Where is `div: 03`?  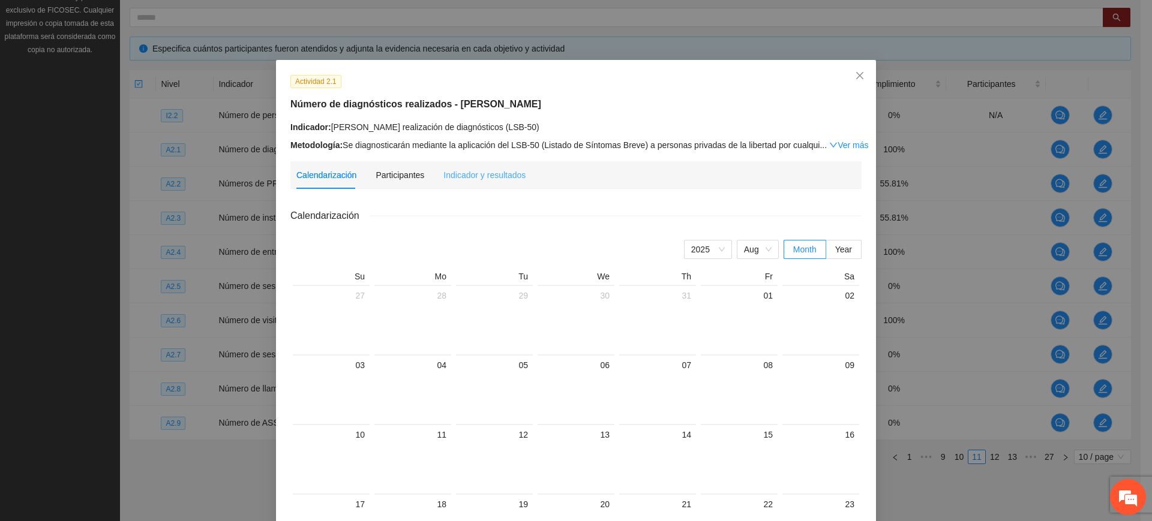 div: 03 is located at coordinates (331, 365).